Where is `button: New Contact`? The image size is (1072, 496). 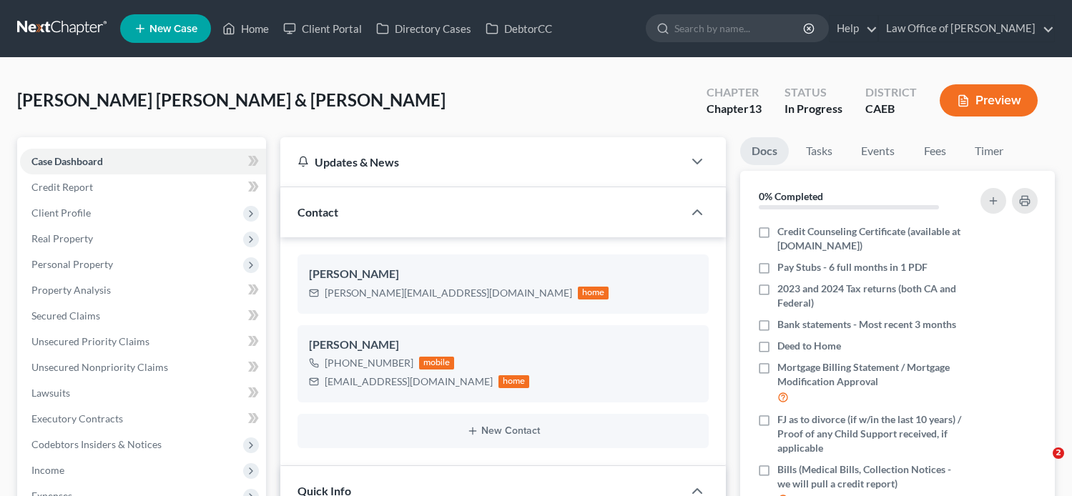
button: New Contact is located at coordinates (503, 431).